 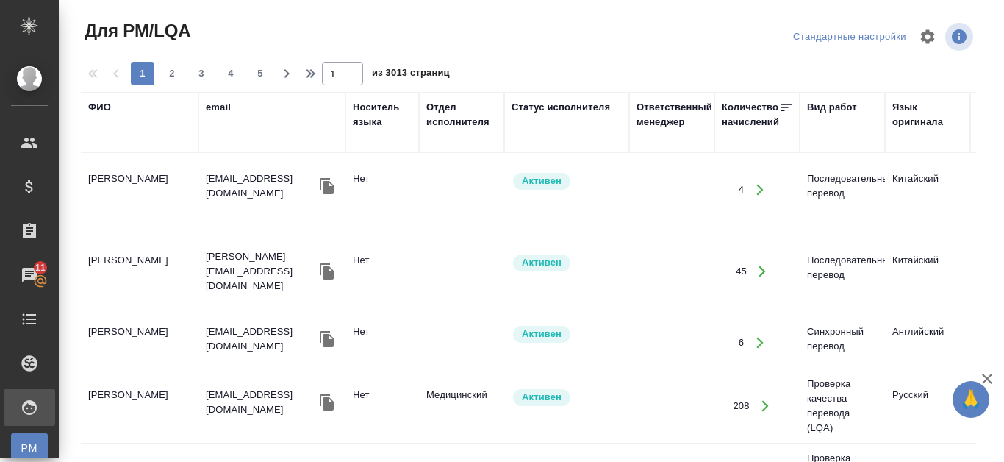 I want to click on div: 4, so click(x=741, y=190).